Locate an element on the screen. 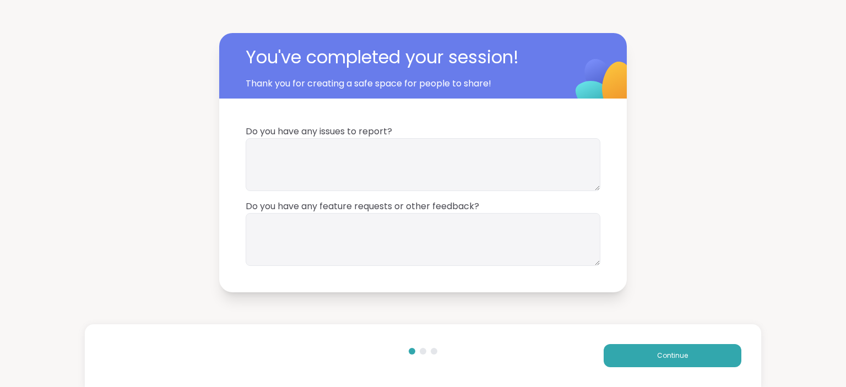  span: Do you have any feature requests or other feedback? is located at coordinates (423, 207).